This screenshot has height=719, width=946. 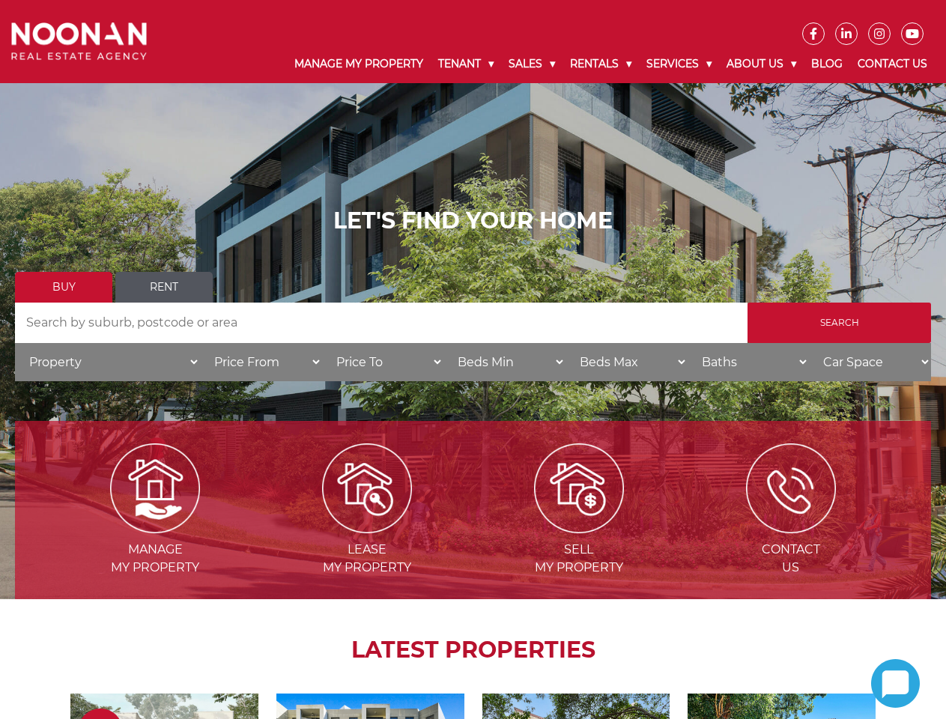 What do you see at coordinates (791, 489) in the screenshot?
I see `img: ICONS` at bounding box center [791, 489].